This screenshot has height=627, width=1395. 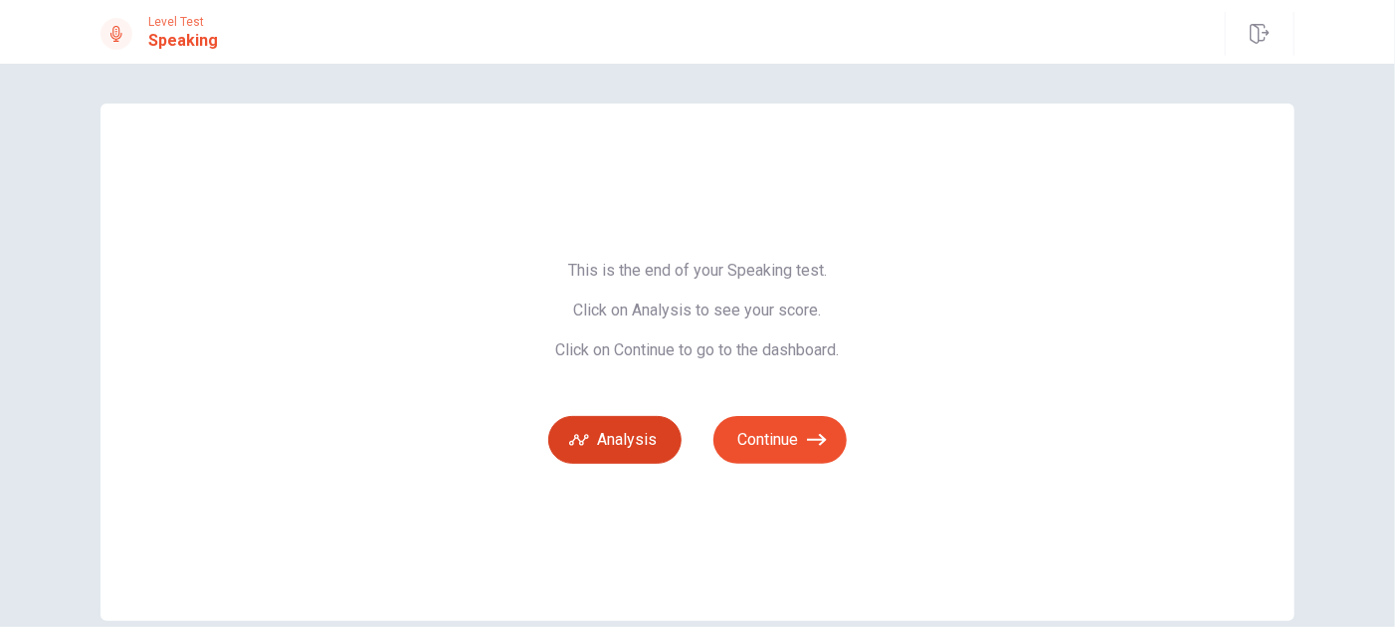 What do you see at coordinates (615, 440) in the screenshot?
I see `button: Analysis` at bounding box center [615, 440].